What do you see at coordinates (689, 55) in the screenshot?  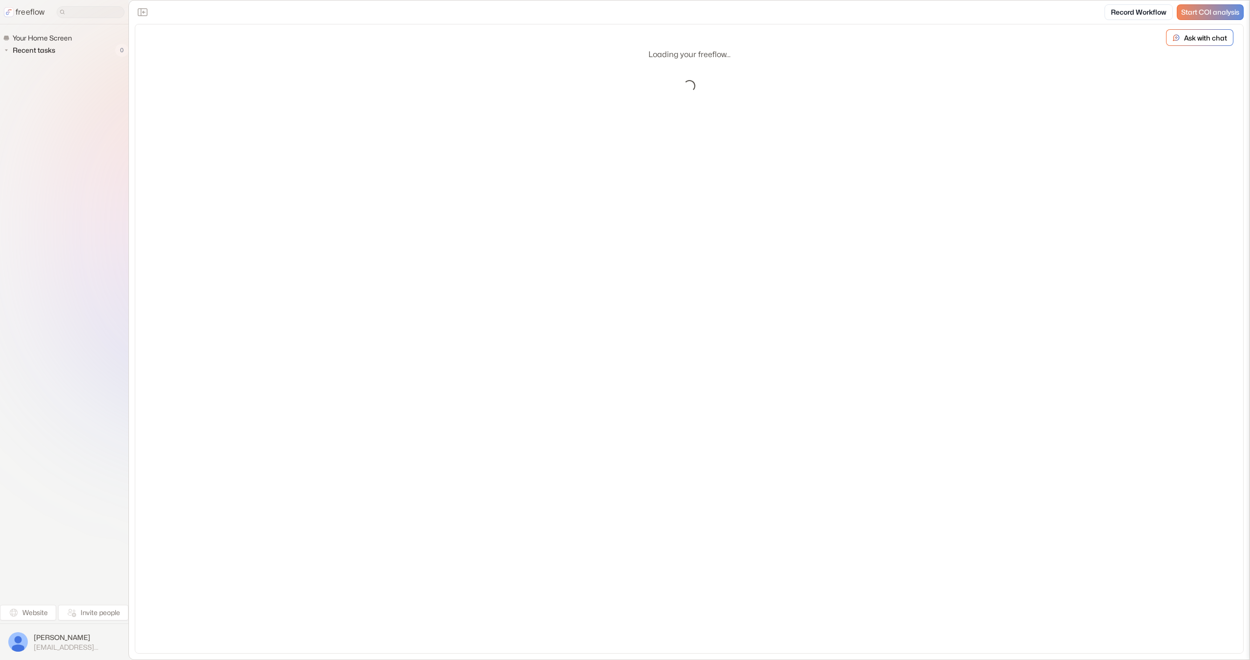 I see `p: Loading your freeflow...` at bounding box center [689, 55].